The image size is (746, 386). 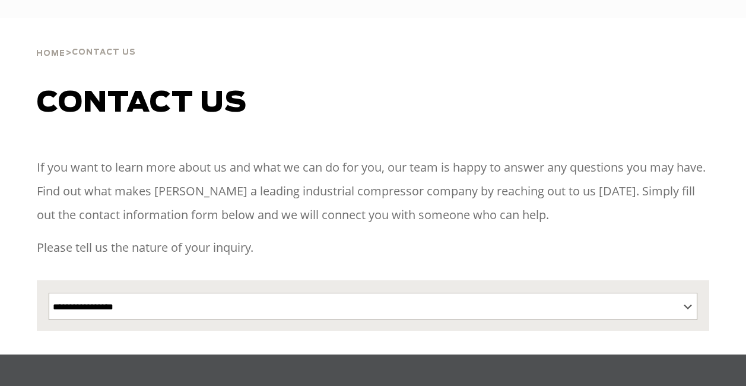 I want to click on p: Please tell us the nature of your inquiry., so click(x=373, y=247).